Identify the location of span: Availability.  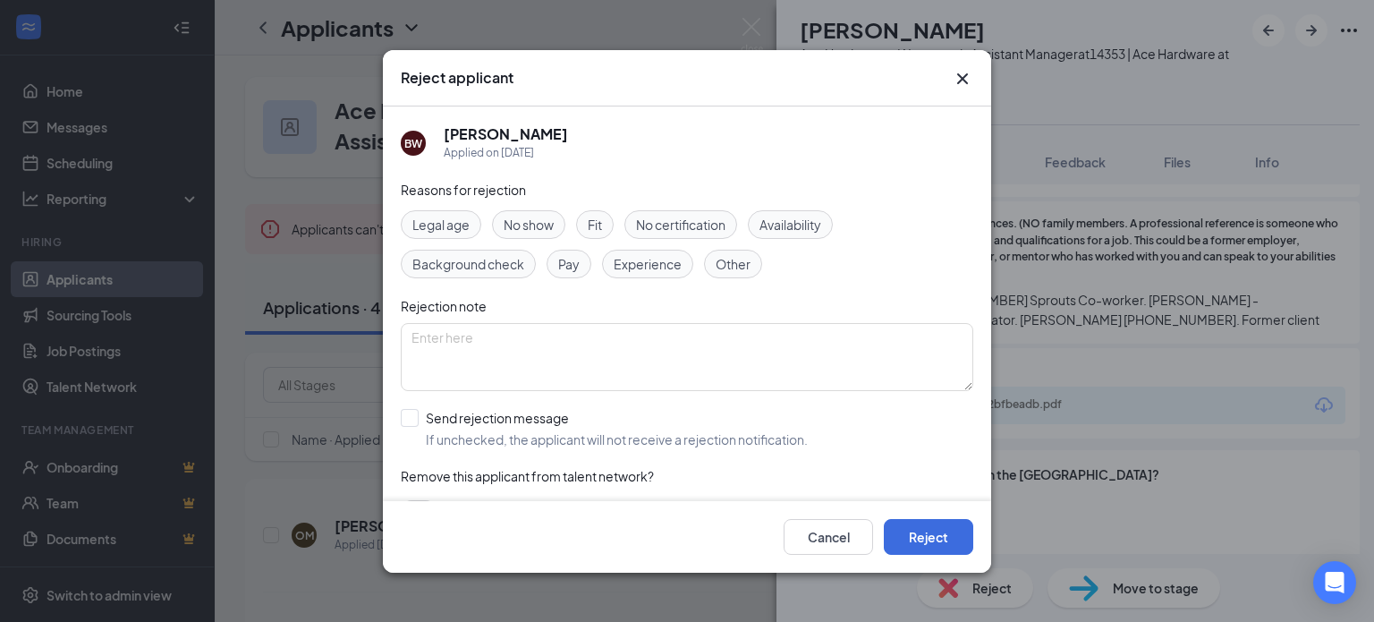
(790, 225).